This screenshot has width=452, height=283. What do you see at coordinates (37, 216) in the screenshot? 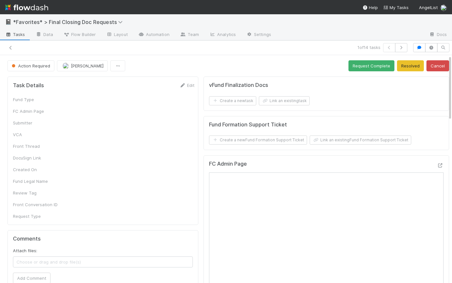
I see `div: Request Type` at bounding box center [37, 216].